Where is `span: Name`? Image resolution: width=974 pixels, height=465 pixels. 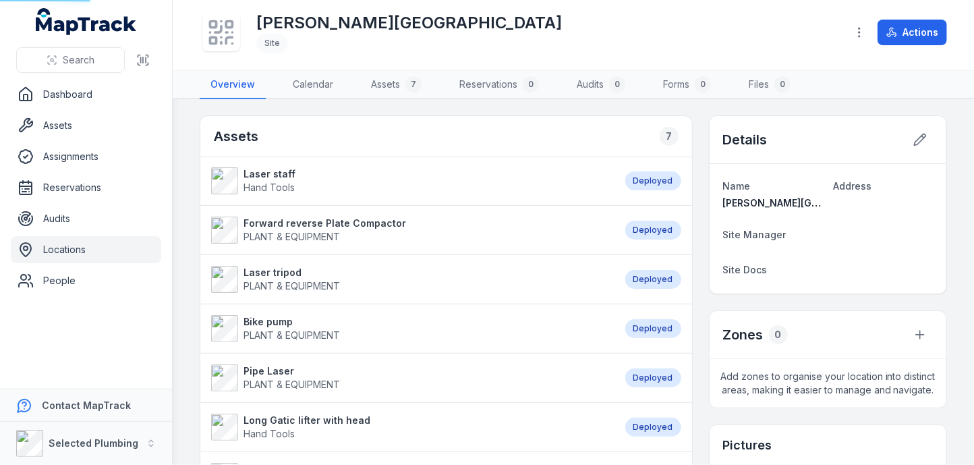 span: Name is located at coordinates (736, 185).